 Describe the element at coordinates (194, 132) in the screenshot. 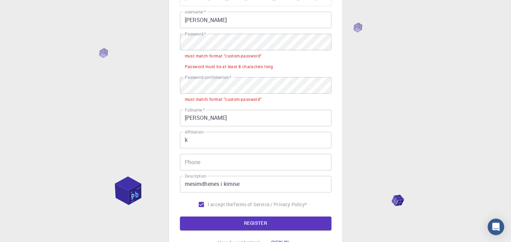

I see `label: Affiliation` at that location.